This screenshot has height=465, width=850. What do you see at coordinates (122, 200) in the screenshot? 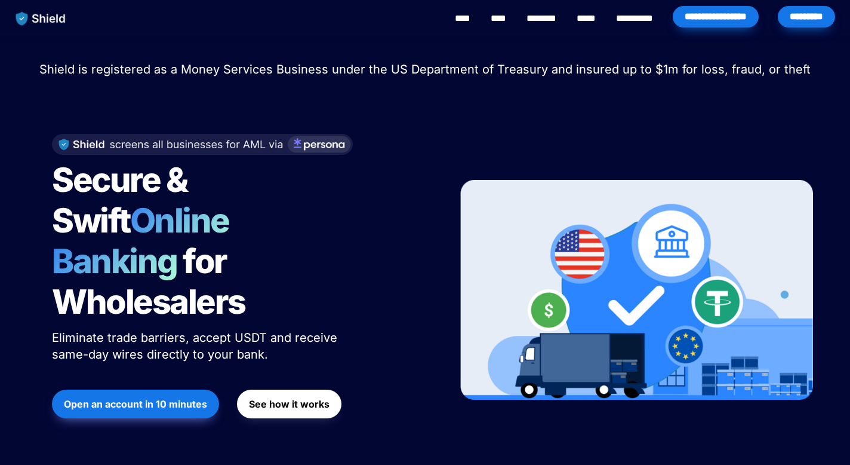
I see `span: Secure & Swift` at bounding box center [122, 200].